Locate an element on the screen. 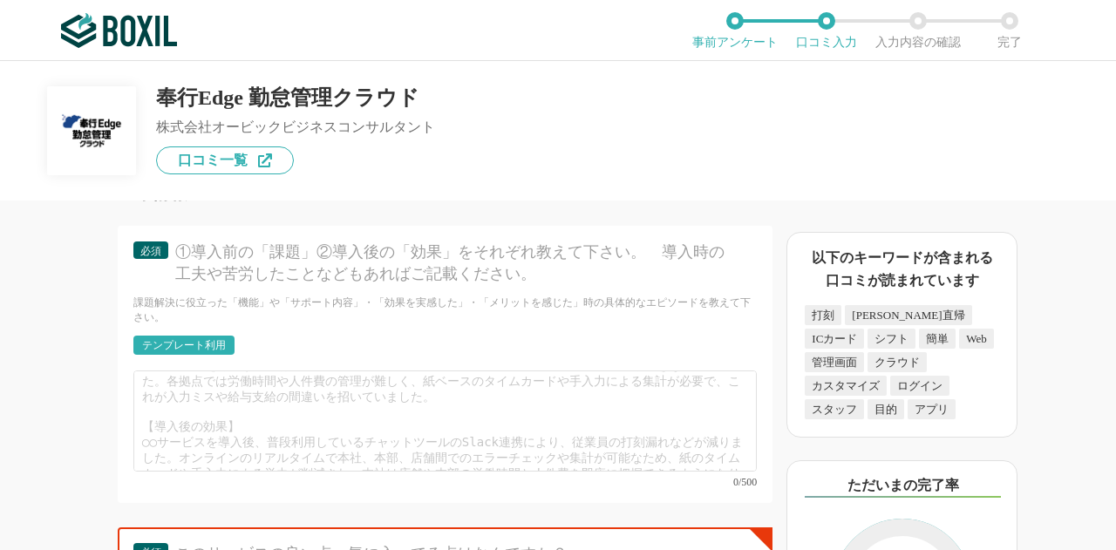  div: カスタマイズ is located at coordinates (846, 385).